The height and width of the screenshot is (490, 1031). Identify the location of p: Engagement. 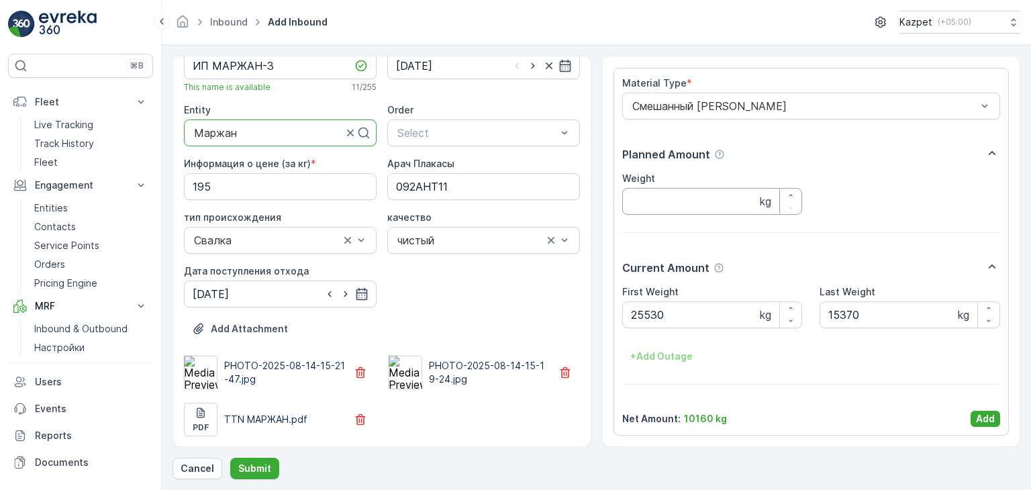
(81, 185).